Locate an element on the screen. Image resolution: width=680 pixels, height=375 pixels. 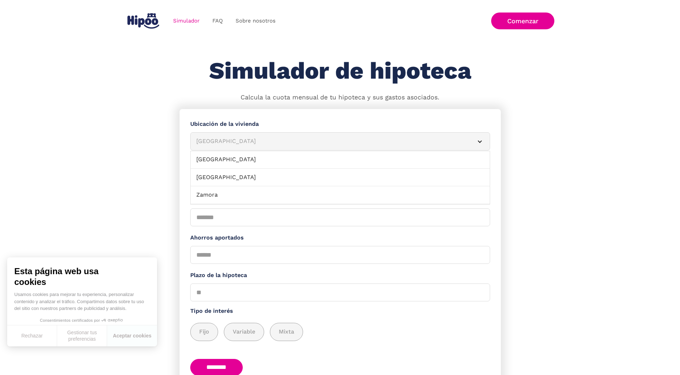
h1: Simulador de hipoteca is located at coordinates (340, 71).